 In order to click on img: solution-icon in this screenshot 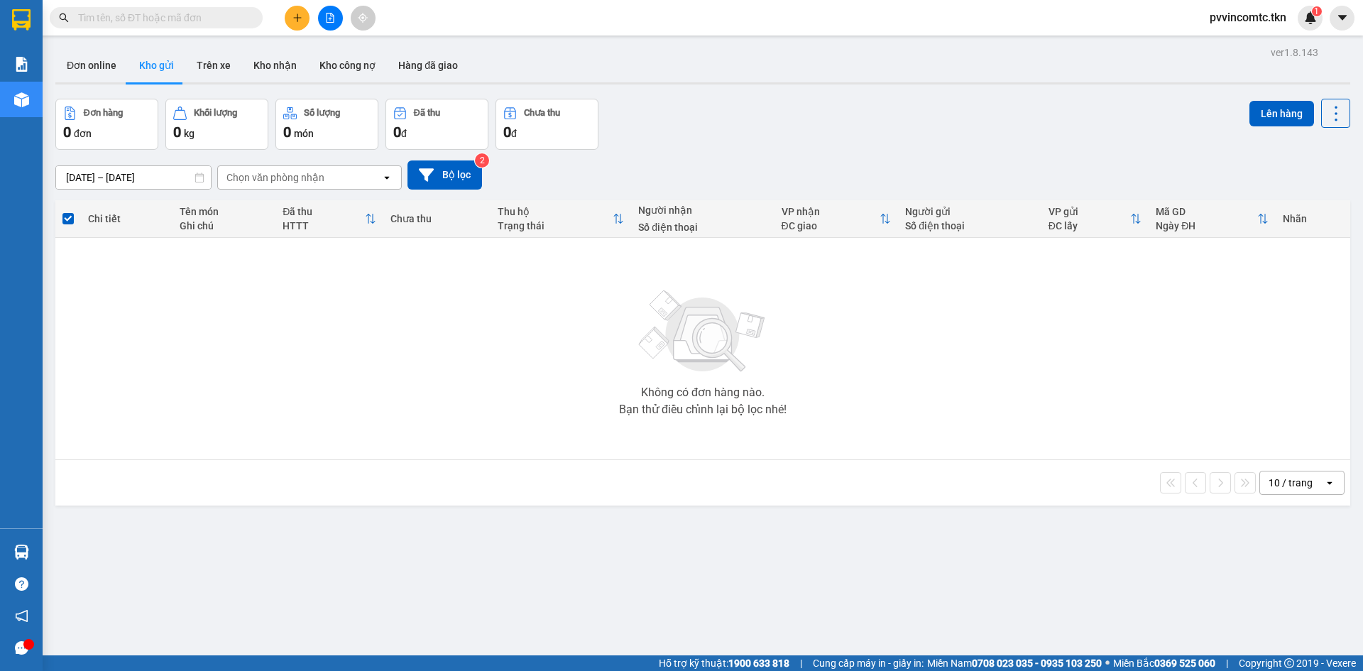, I will do `click(21, 64)`.